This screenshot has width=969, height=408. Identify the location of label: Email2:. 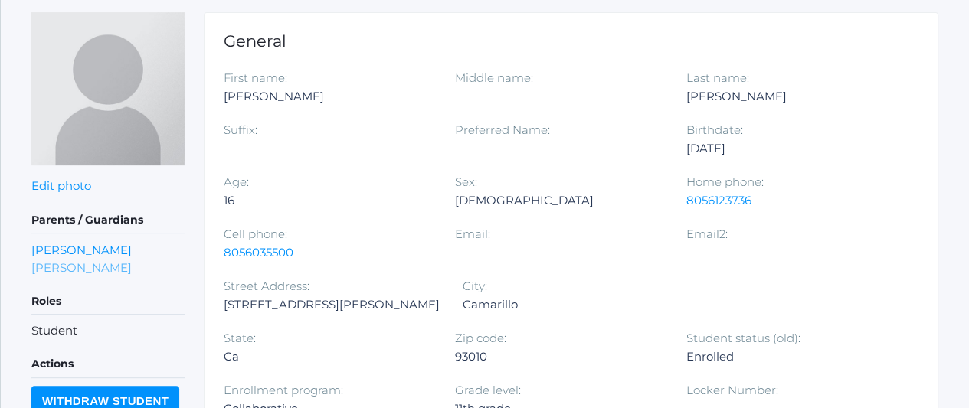
(707, 234).